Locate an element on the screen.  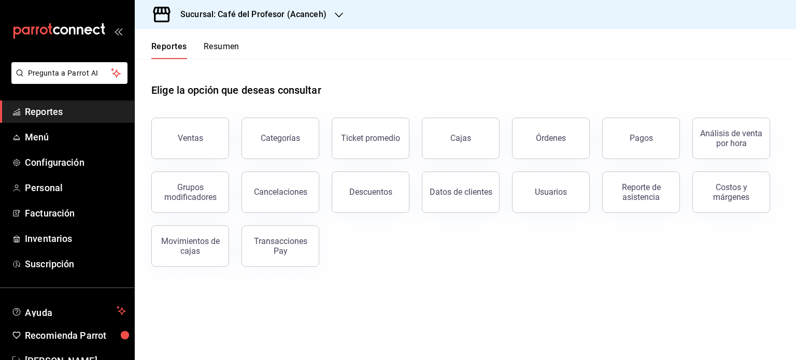
div: Pagos is located at coordinates (641, 138).